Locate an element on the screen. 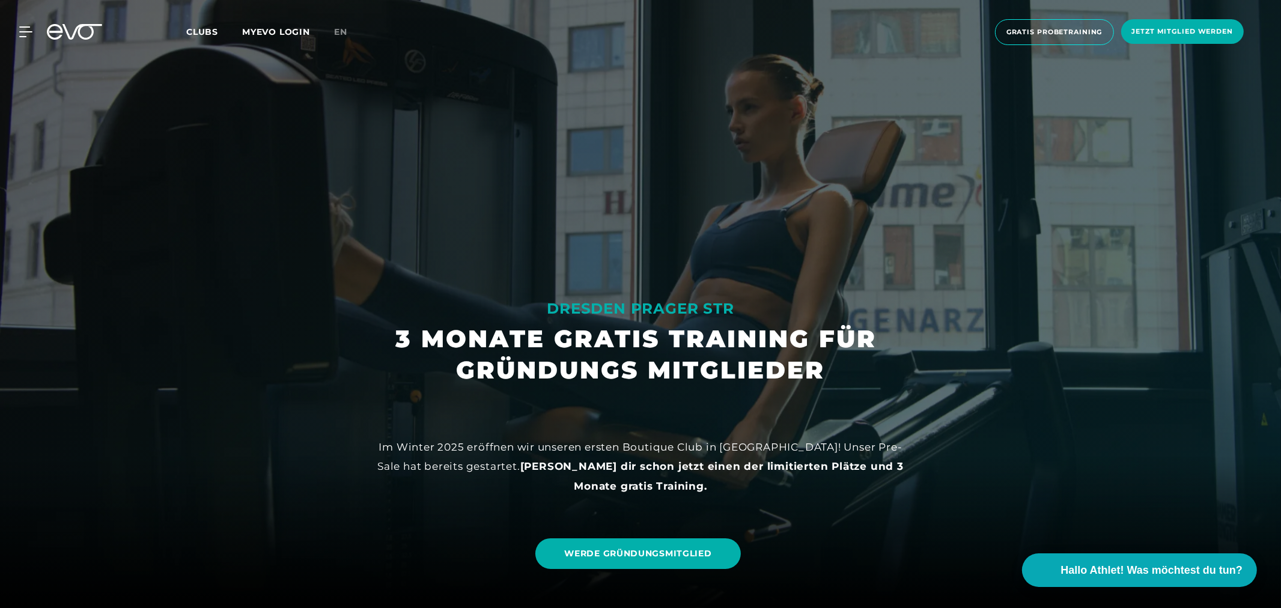  div: DRESDEN PRAGER STR is located at coordinates (641, 309).